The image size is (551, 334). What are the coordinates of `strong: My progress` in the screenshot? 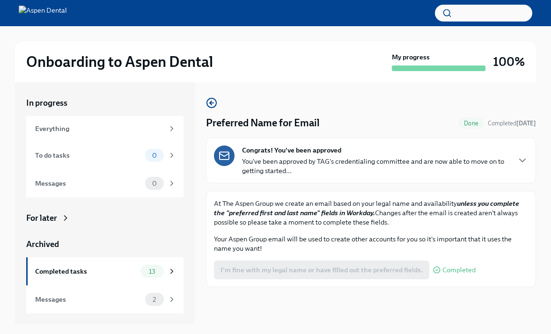 It's located at (410, 57).